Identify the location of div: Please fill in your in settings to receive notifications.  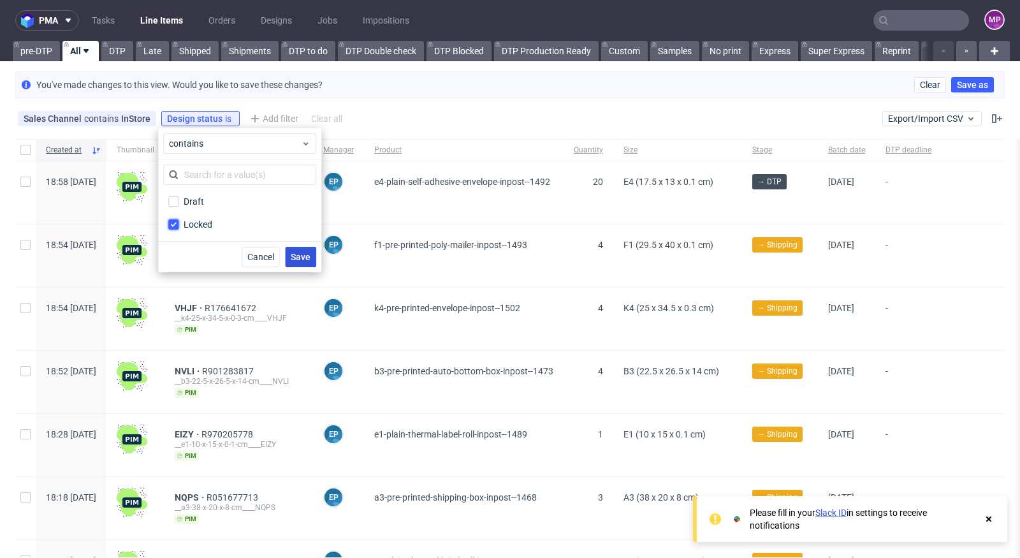
(864, 519).